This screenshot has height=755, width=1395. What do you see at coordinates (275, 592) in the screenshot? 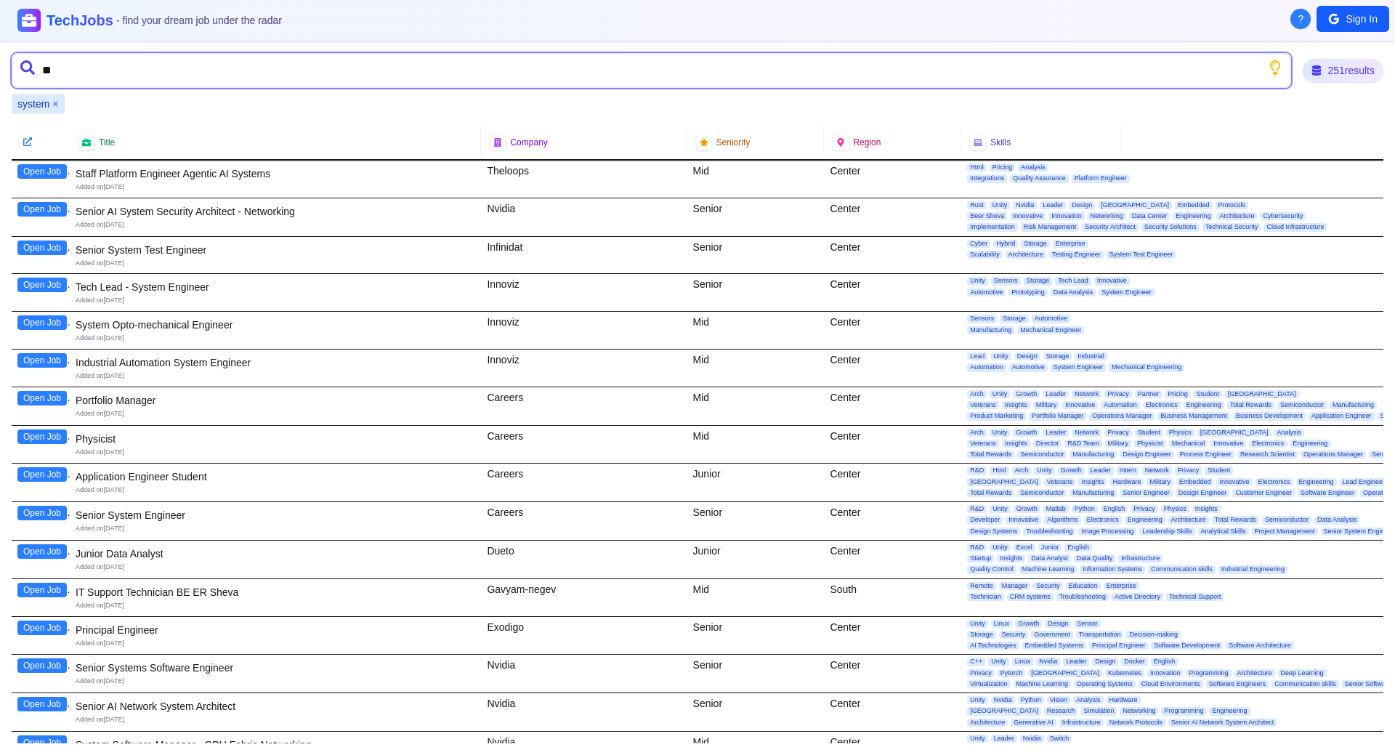
I see `div: IT Support Technician BE ER Sheva` at bounding box center [275, 592].